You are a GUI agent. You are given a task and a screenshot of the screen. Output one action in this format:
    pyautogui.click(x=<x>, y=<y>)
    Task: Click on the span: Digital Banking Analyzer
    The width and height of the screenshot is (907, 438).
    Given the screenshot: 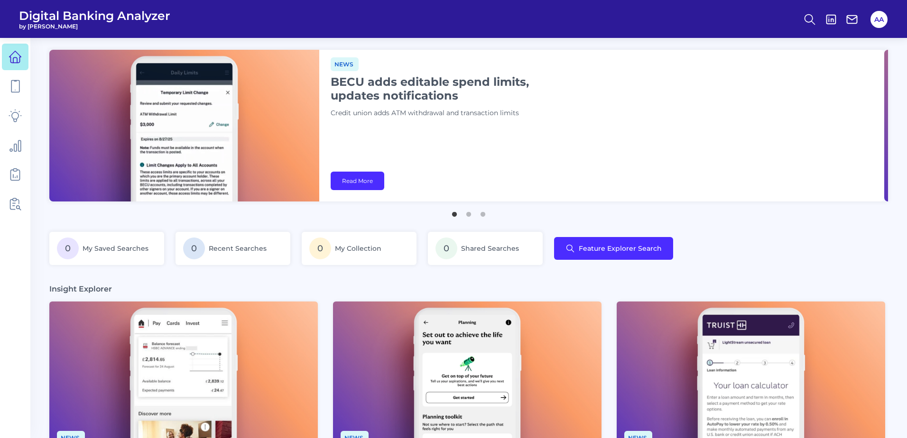 What is the action you would take?
    pyautogui.click(x=94, y=16)
    